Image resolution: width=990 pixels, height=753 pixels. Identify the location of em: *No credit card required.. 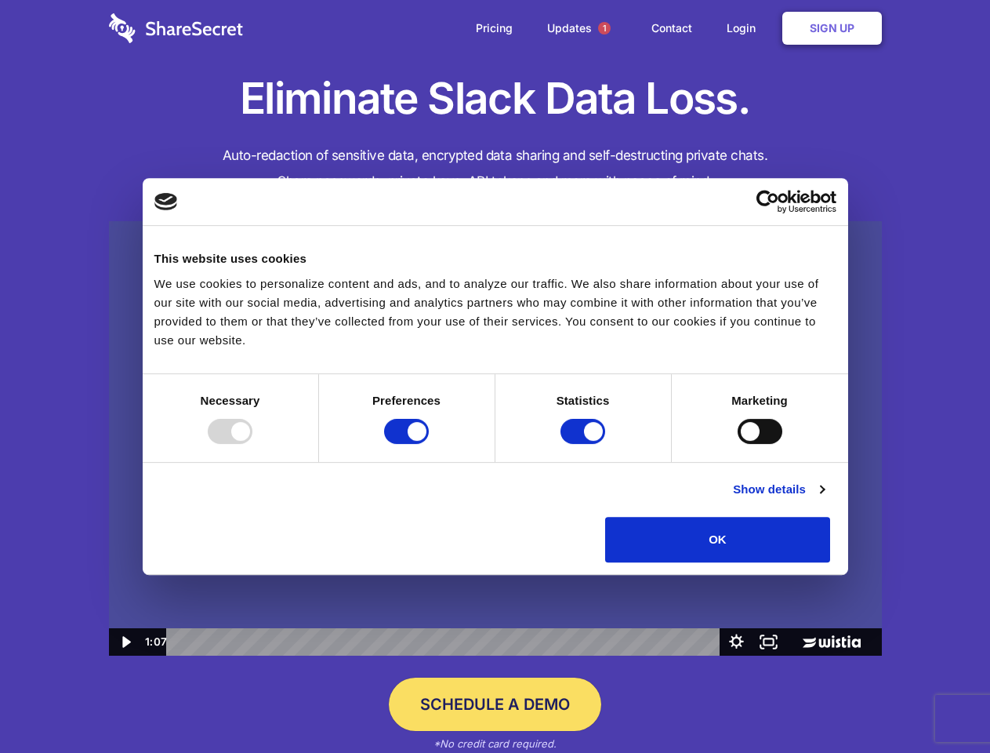
(495, 743).